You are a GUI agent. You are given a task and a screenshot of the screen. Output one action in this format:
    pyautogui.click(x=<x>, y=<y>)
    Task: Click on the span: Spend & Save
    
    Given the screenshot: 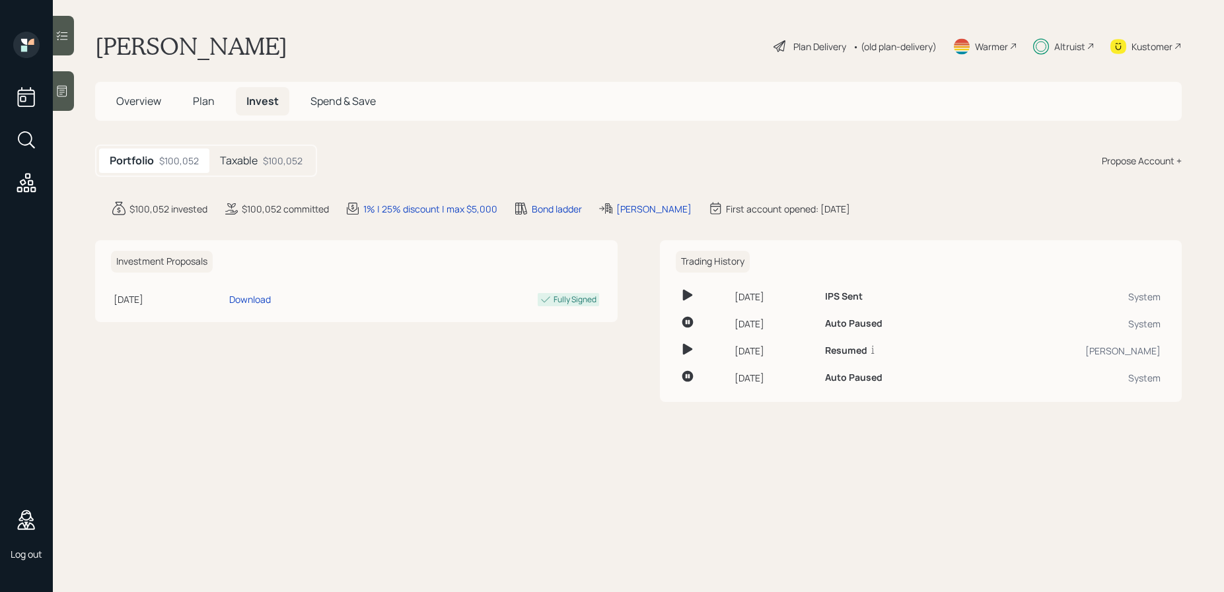 What is the action you would take?
    pyautogui.click(x=343, y=101)
    